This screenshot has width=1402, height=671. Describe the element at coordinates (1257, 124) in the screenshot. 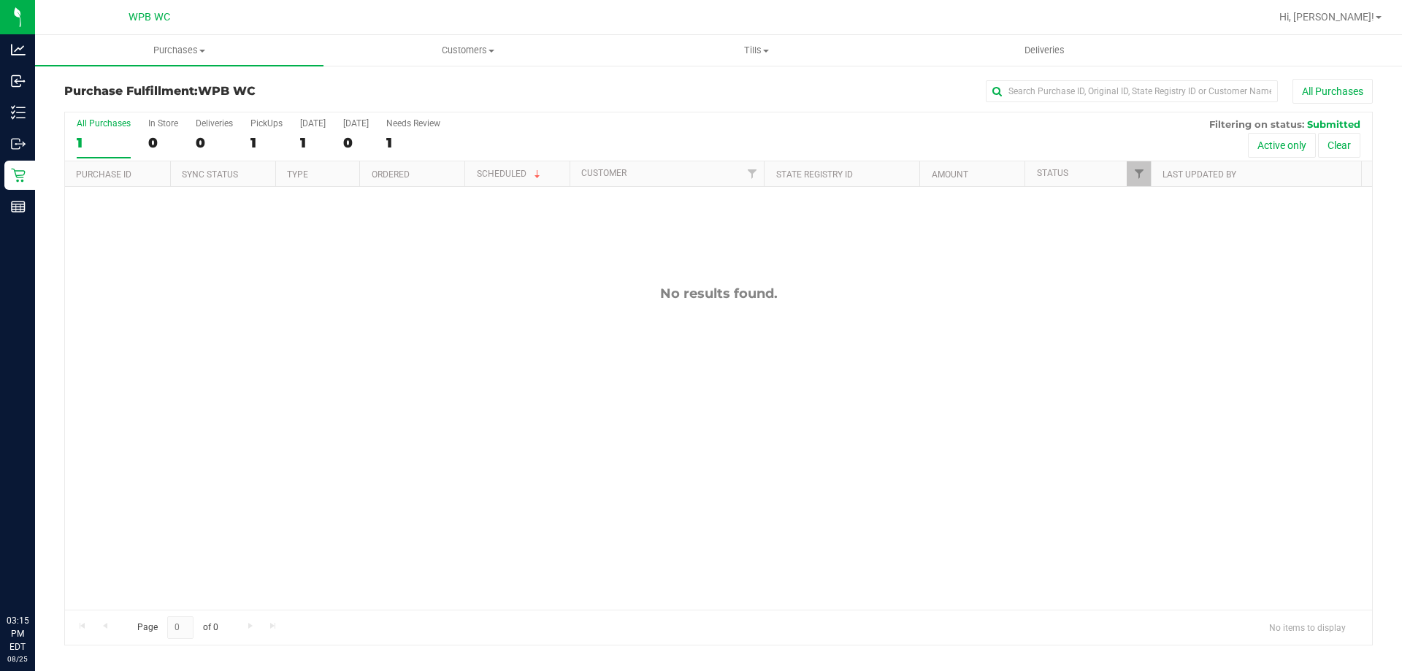

I see `span: Filtering on status:` at that location.